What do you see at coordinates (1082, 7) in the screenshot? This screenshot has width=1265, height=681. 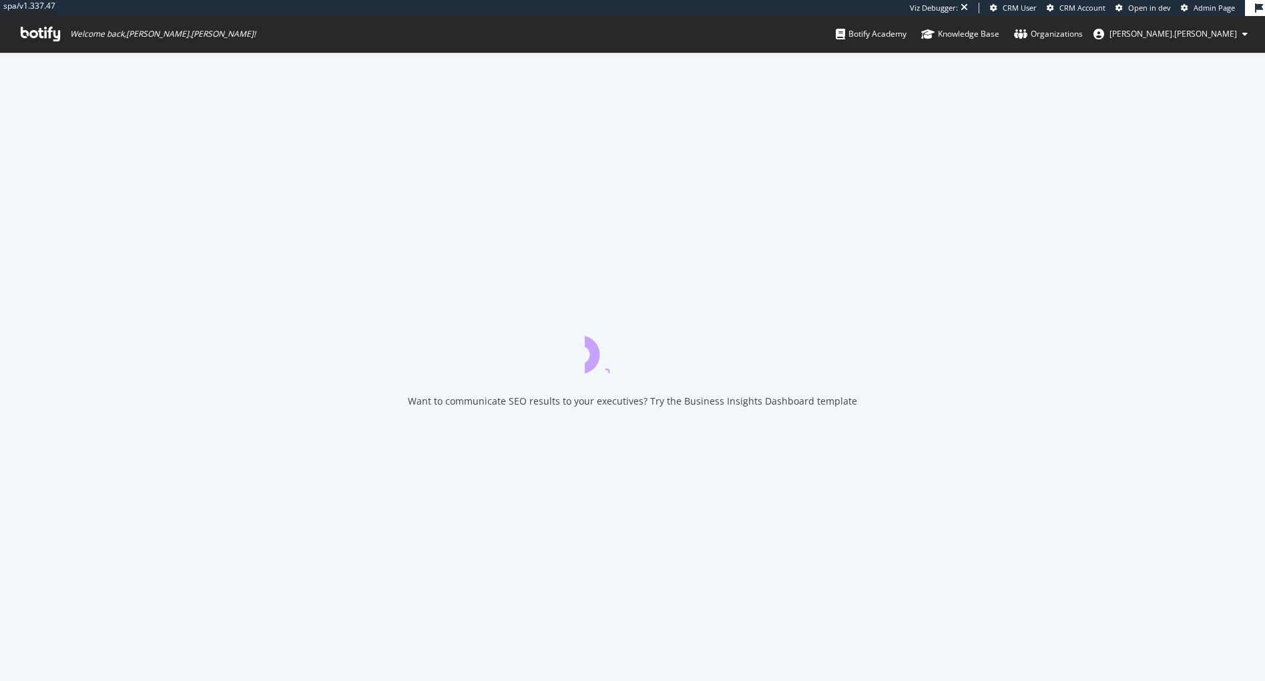 I see `span: CRM Account` at bounding box center [1082, 7].